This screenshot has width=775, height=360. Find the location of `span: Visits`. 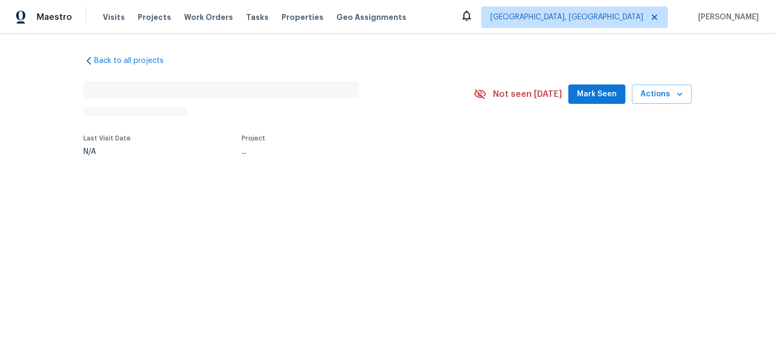

span: Visits is located at coordinates (114, 17).